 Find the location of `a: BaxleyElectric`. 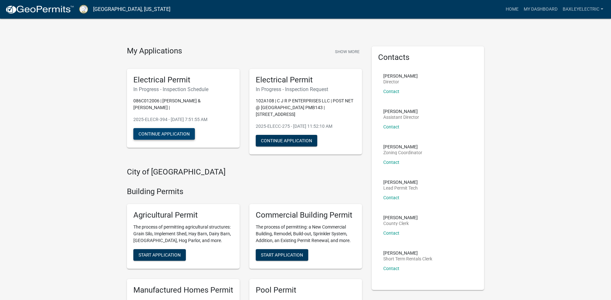

a: BaxleyElectric is located at coordinates (583, 9).